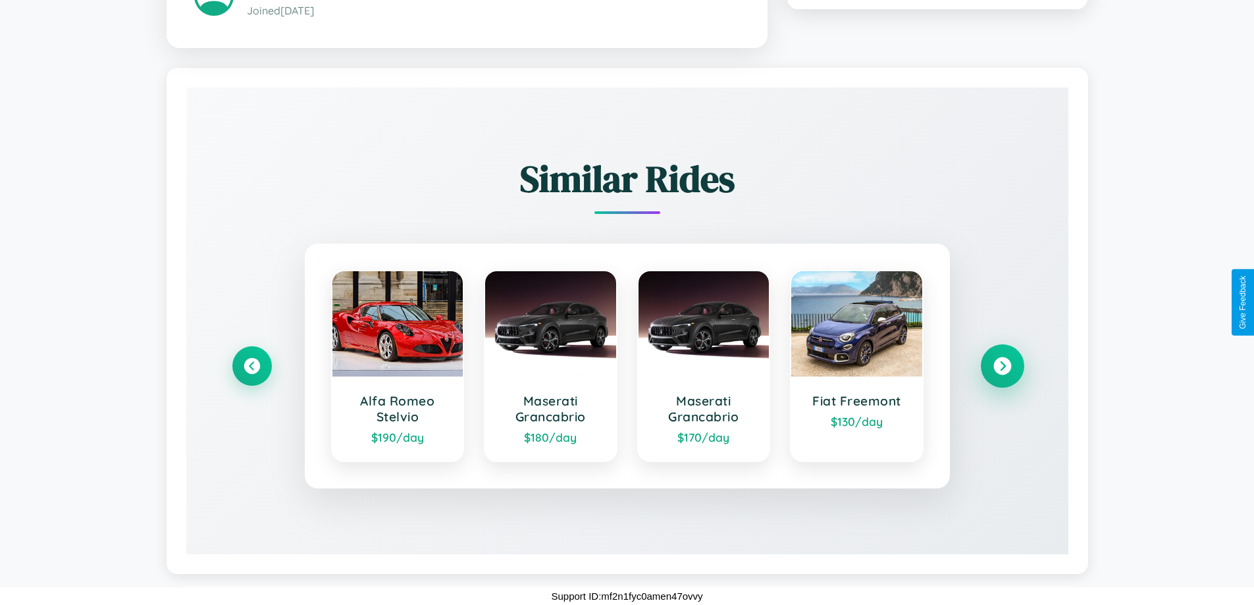  What do you see at coordinates (398, 437) in the screenshot?
I see `div: $ 190 /day` at bounding box center [398, 437].